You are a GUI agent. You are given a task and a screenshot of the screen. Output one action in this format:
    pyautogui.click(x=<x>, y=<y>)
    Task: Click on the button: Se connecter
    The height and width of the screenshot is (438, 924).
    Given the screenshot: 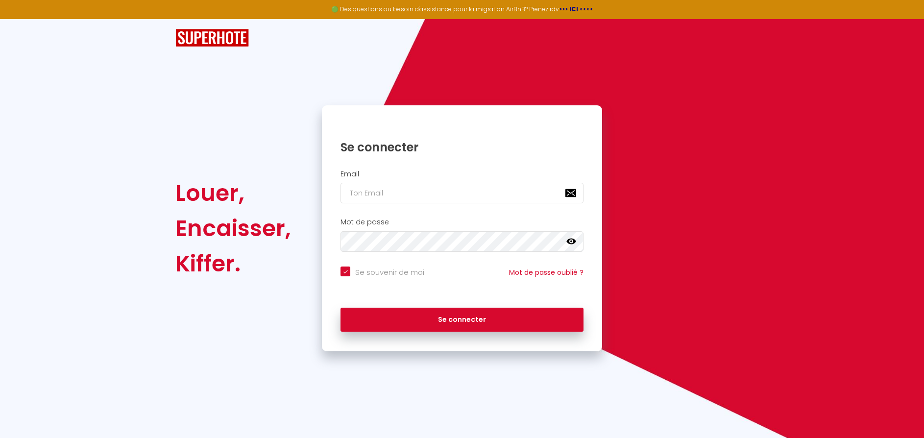 What is the action you would take?
    pyautogui.click(x=462, y=320)
    